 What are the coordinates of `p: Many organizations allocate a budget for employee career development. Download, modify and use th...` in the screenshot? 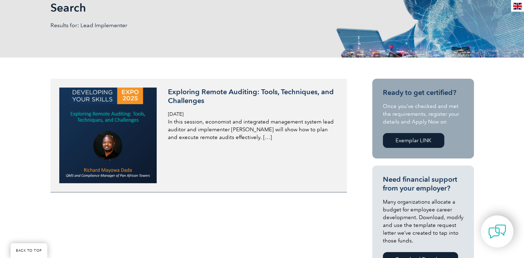 It's located at (423, 221).